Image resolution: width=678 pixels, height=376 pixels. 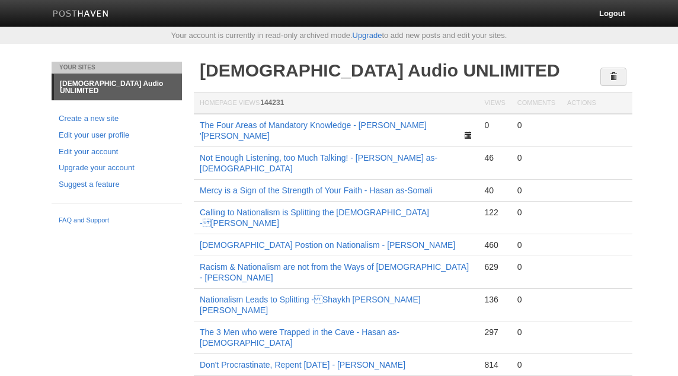 I want to click on div: Your account is currently in read-only archived mode. to add new posts and edit your sites., so click(x=339, y=35).